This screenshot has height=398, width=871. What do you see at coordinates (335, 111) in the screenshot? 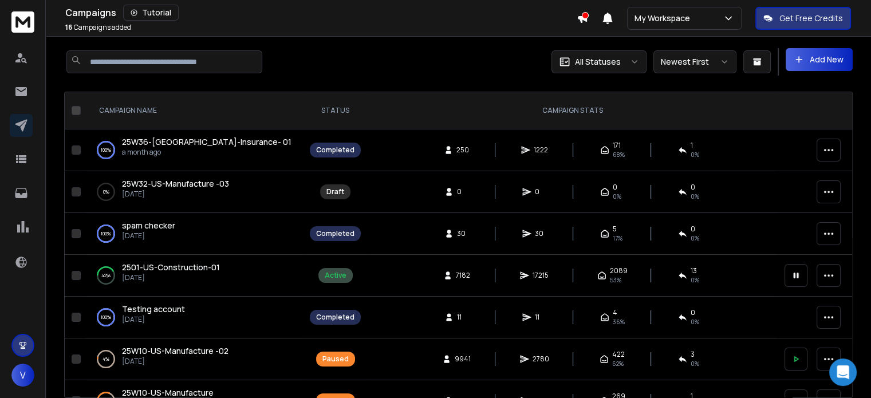
I see `th: STATUS` at bounding box center [335, 111].